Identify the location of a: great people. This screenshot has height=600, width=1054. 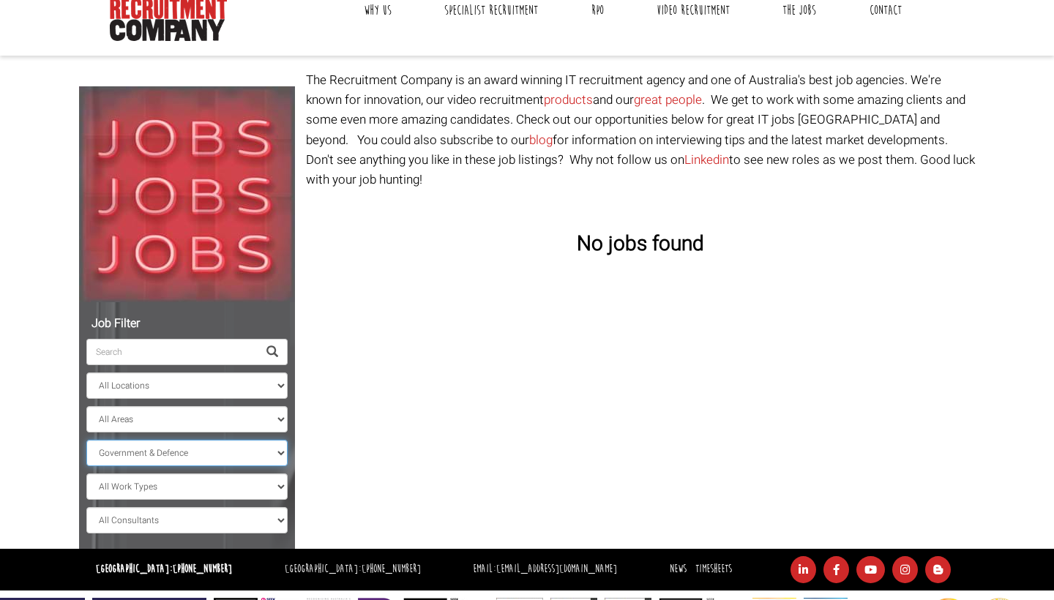
(667, 100).